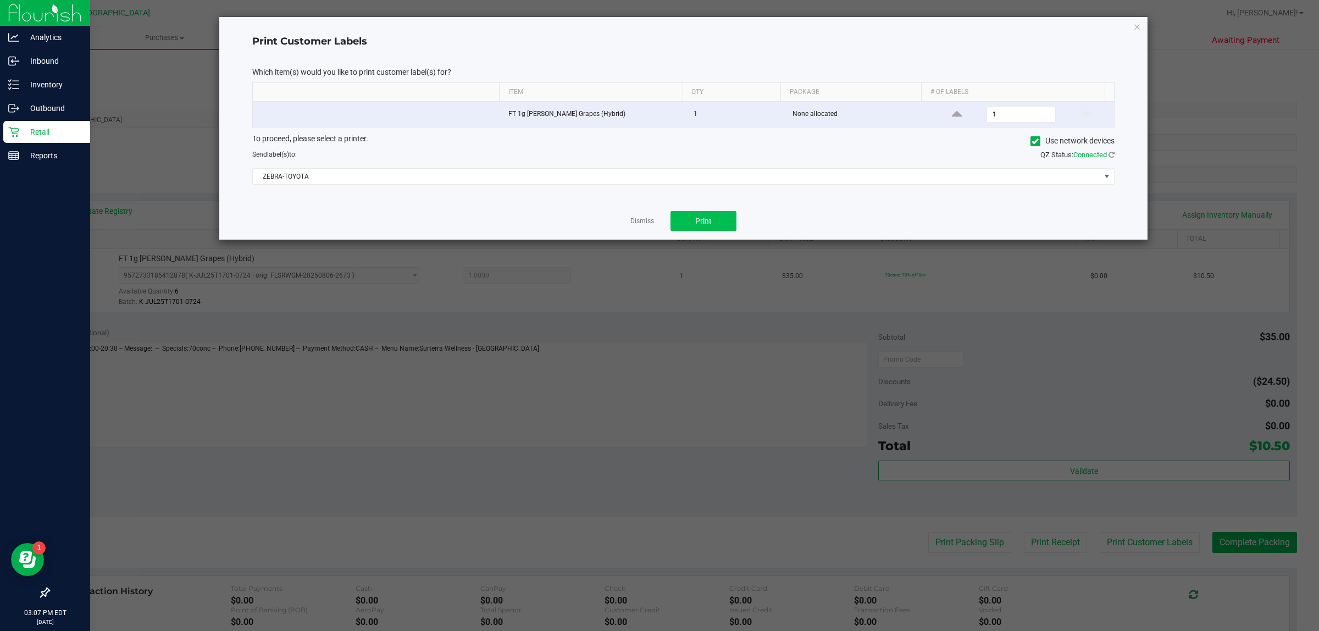 The height and width of the screenshot is (631, 1319). I want to click on p: Outbound, so click(52, 108).